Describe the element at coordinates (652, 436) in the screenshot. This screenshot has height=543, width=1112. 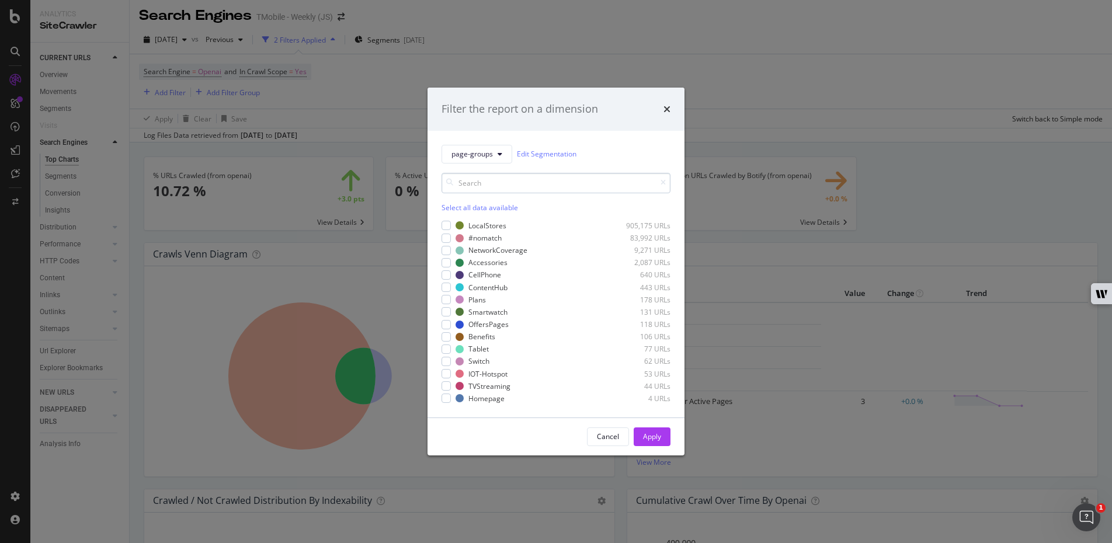
I see `div: Apply` at that location.